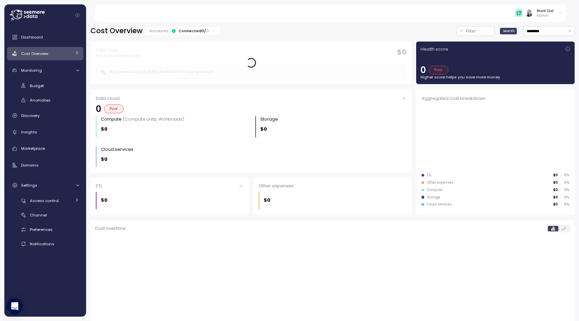  I want to click on span: Discovery, so click(30, 116).